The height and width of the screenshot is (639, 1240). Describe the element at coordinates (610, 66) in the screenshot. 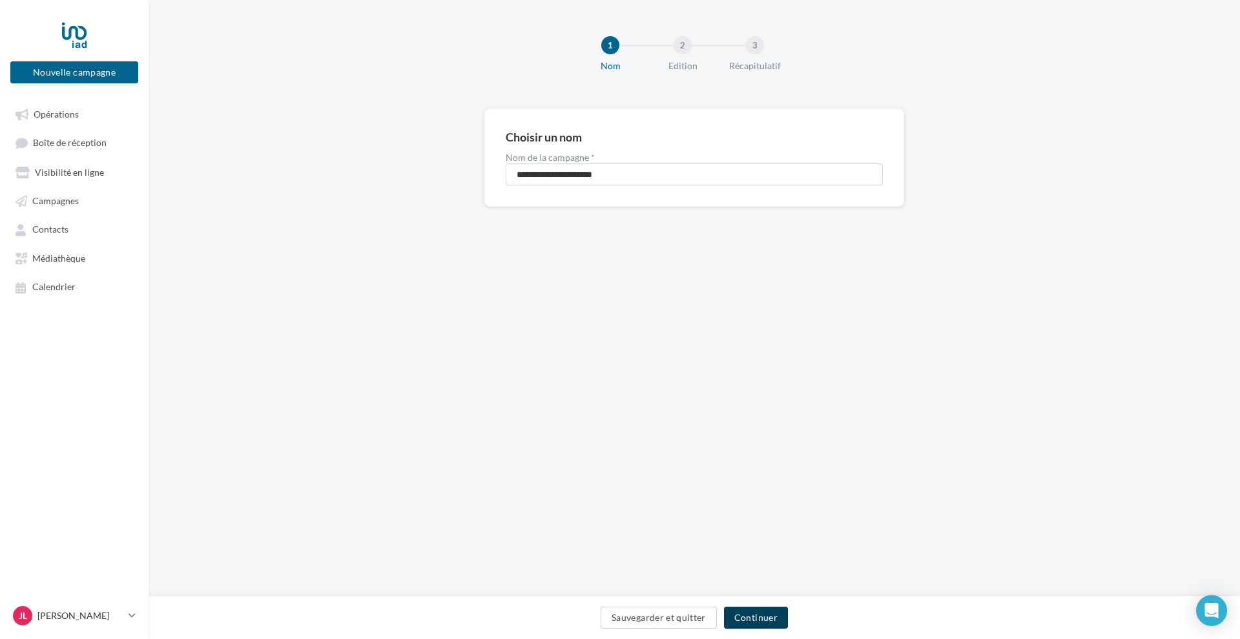

I see `div: Nom` at that location.